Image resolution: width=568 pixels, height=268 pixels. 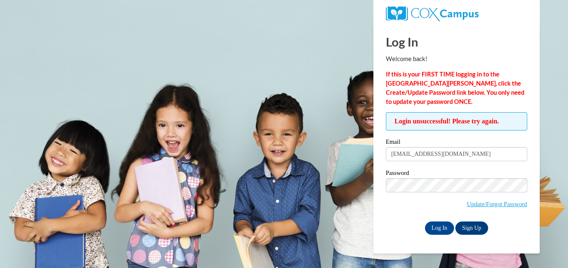 What do you see at coordinates (457, 143) in the screenshot?
I see `label: Email` at bounding box center [457, 143].